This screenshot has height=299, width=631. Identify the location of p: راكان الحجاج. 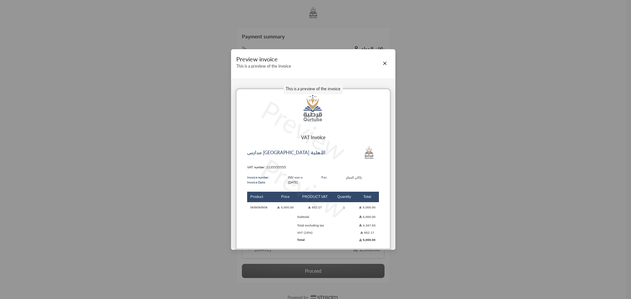
(363, 177).